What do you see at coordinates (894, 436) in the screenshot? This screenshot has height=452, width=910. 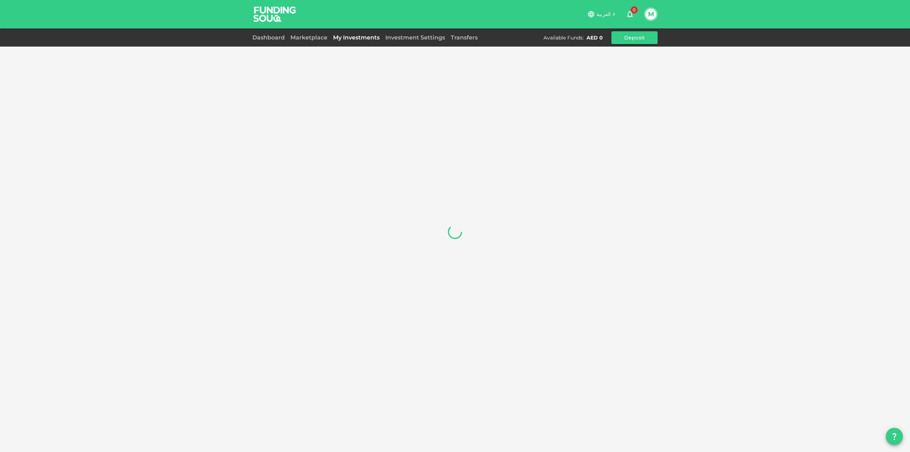 I see `button: question` at bounding box center [894, 436].